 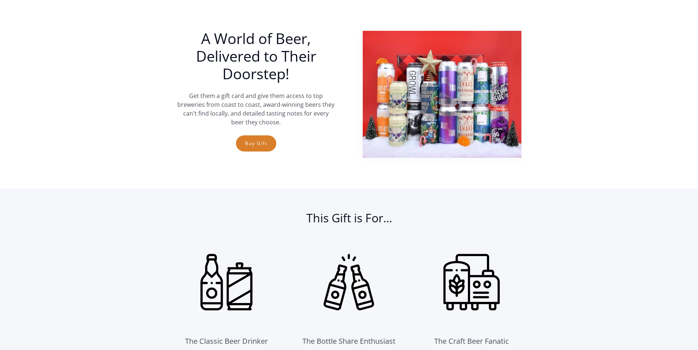 I want to click on p: Get them a gift card and give them access to top breweries from coast to coast, award-winning bee..., so click(x=256, y=109).